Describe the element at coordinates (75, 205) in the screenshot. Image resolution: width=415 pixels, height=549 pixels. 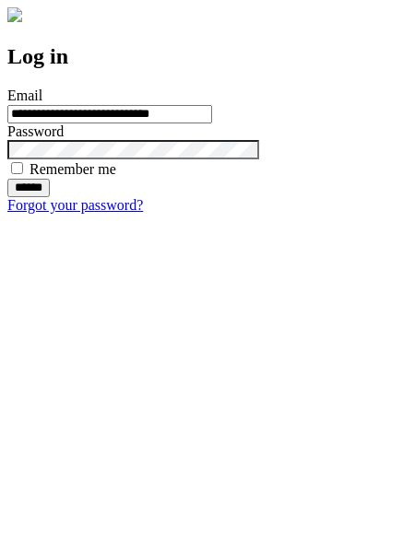
I see `a: Forgot your password?` at that location.